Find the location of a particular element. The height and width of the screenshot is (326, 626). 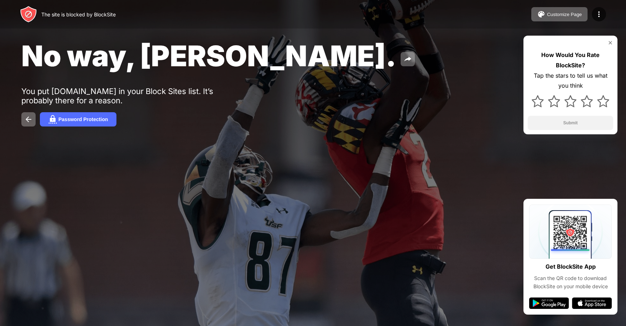

img: back.svg is located at coordinates (28, 119).